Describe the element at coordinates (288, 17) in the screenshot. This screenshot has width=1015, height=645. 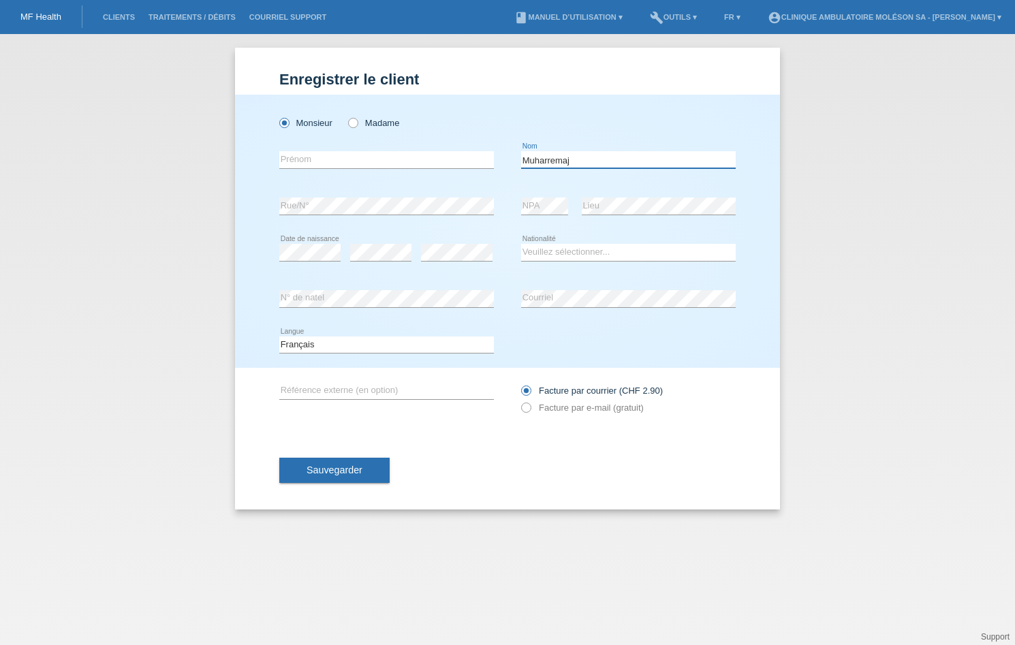
I see `a: Courriel Support` at that location.